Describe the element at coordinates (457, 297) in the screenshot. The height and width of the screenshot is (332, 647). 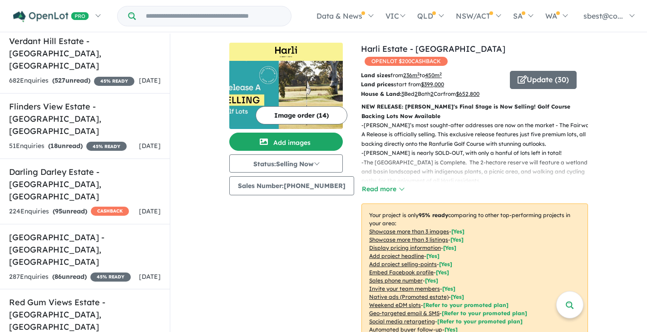
I see `span: [Yes]` at that location.